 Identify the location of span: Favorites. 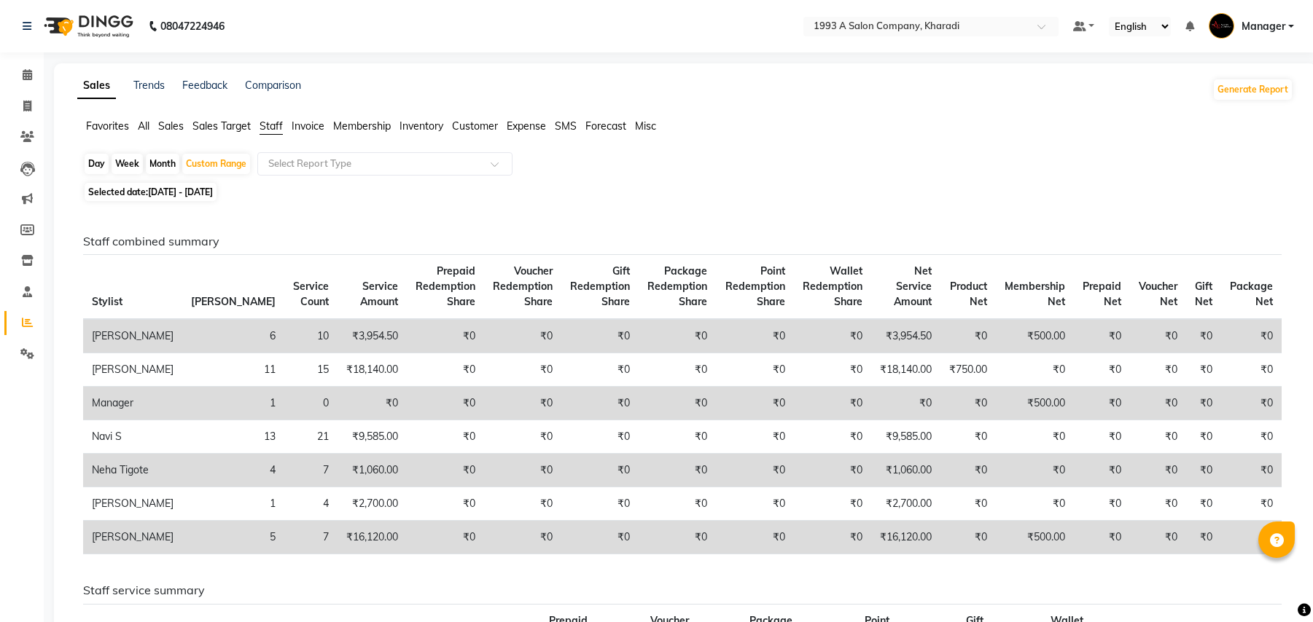
(107, 126).